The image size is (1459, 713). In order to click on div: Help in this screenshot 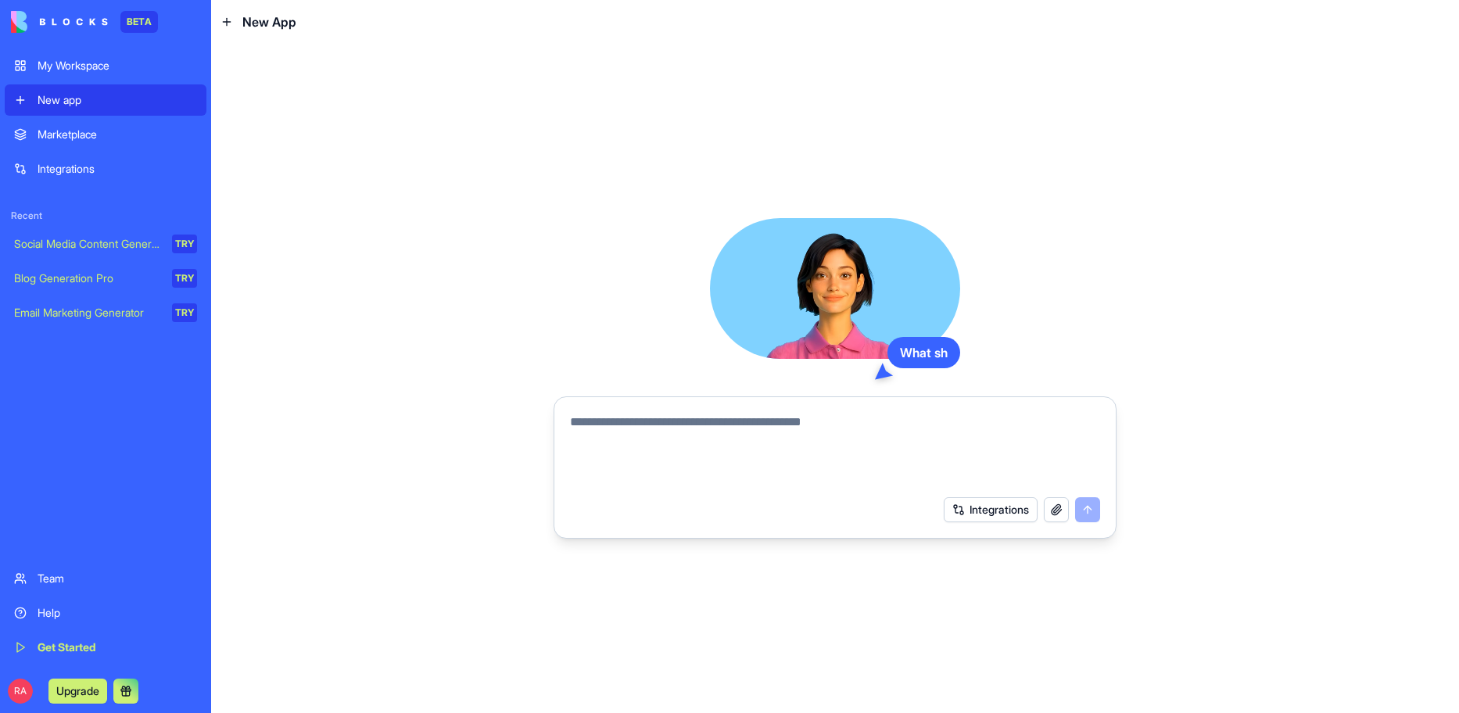, I will do `click(117, 613)`.